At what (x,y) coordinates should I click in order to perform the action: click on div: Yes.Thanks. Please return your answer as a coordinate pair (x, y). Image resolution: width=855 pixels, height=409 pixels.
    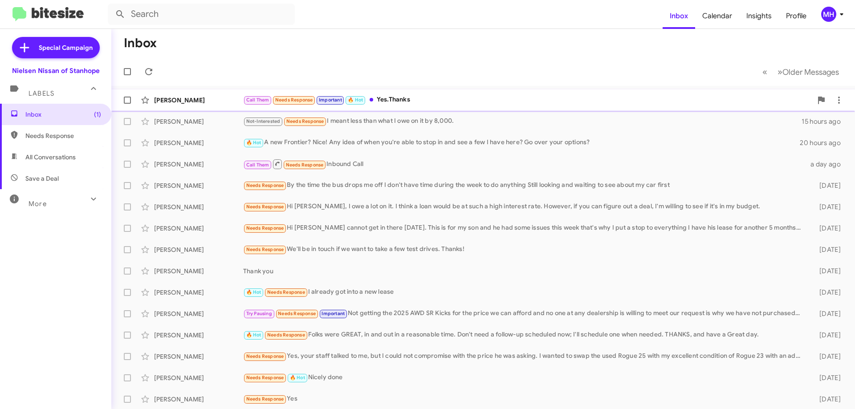
    Looking at the image, I should click on (528, 100).